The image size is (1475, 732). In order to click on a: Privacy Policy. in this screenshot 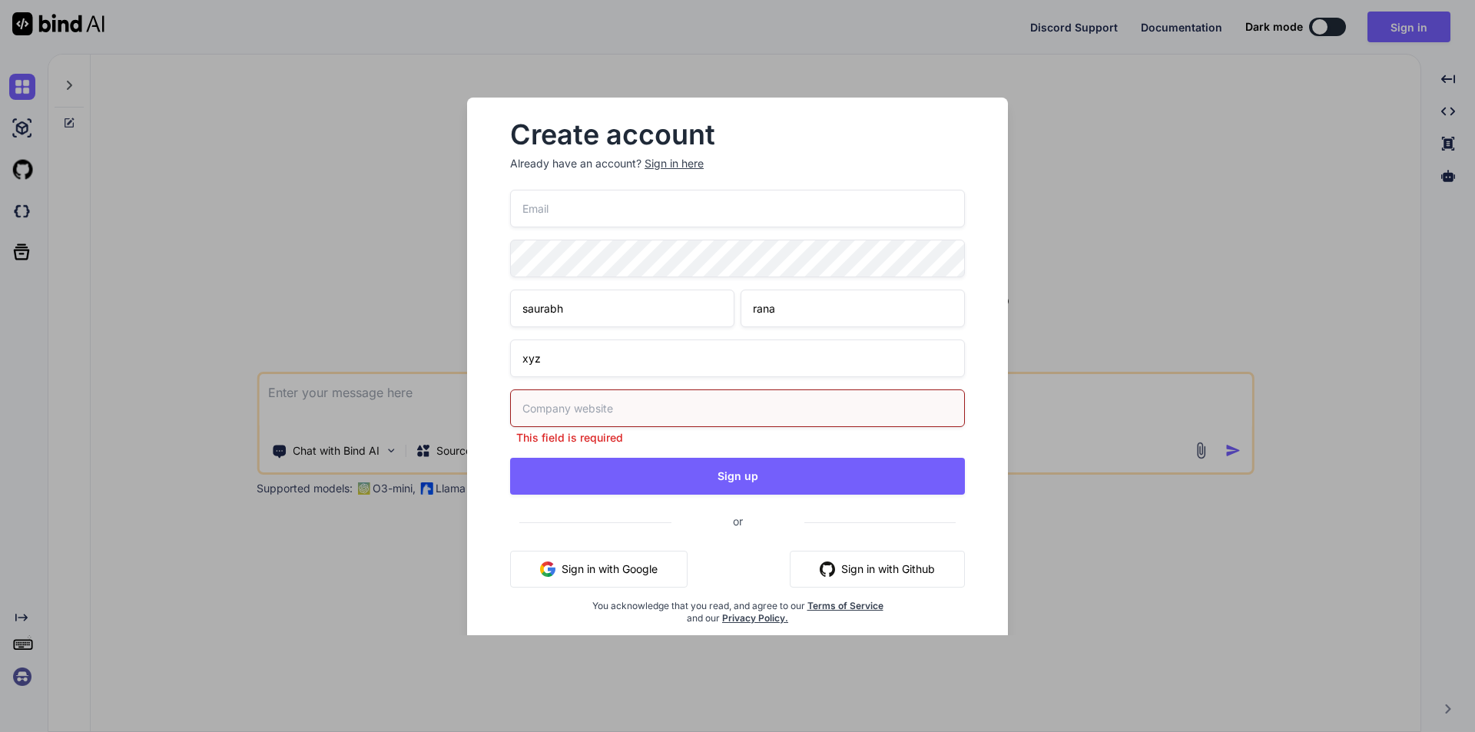, I will do `click(755, 617)`.